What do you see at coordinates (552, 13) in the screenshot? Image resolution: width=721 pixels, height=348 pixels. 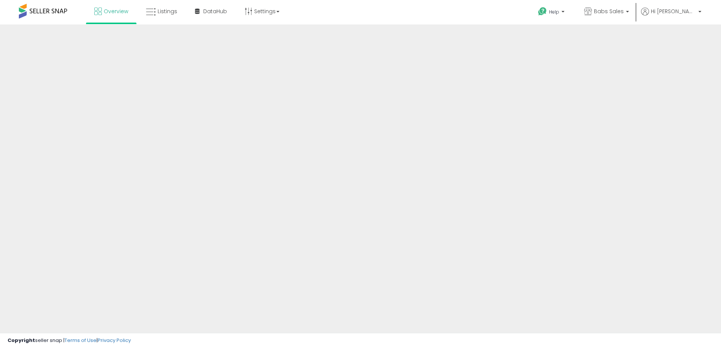 I see `a: Help` at bounding box center [552, 13].